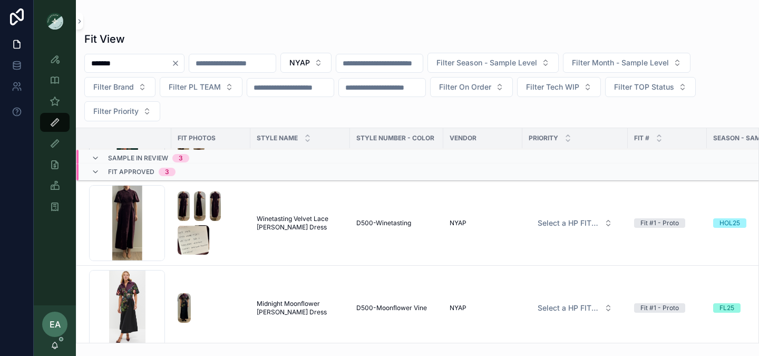 This screenshot has height=356, width=759. I want to click on span: Vendor, so click(463, 138).